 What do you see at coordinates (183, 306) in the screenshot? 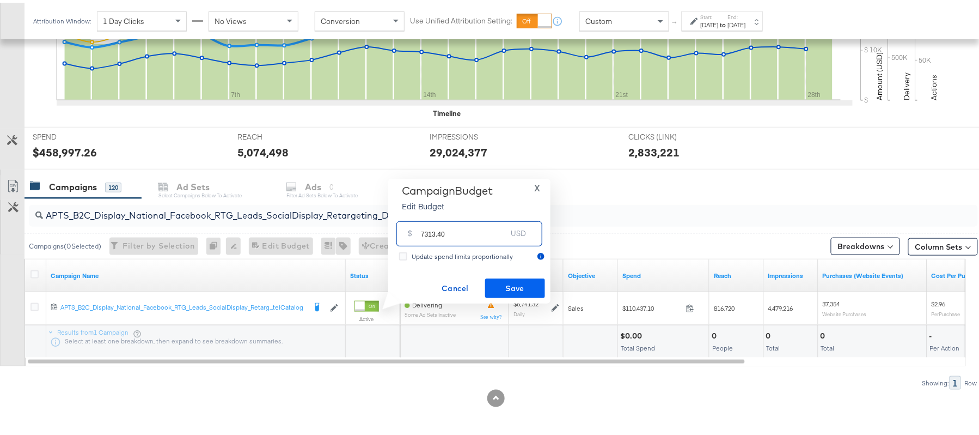
I see `a: APTS_B2C_Display_National_Facebook_RTG_Leads_SocialDisplay_Retarg...telCatalog` at bounding box center [183, 306].